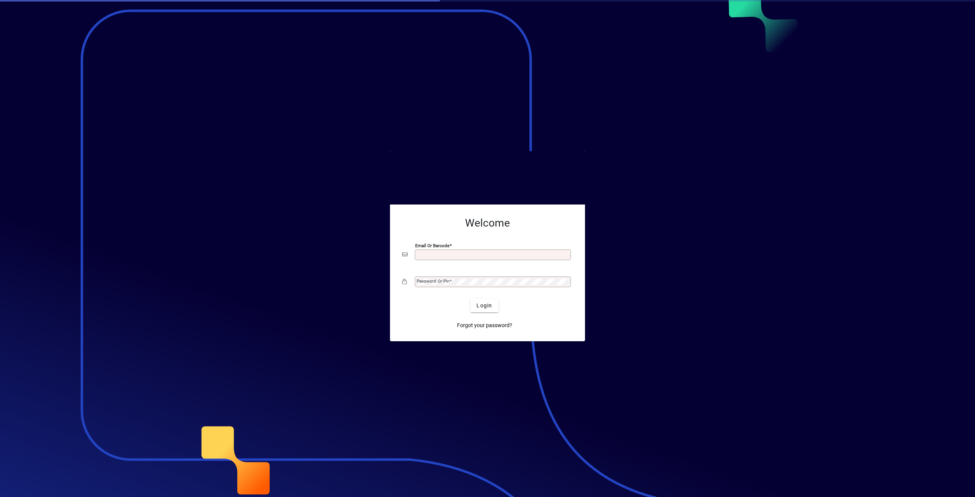 Image resolution: width=975 pixels, height=497 pixels. I want to click on span: Login, so click(484, 306).